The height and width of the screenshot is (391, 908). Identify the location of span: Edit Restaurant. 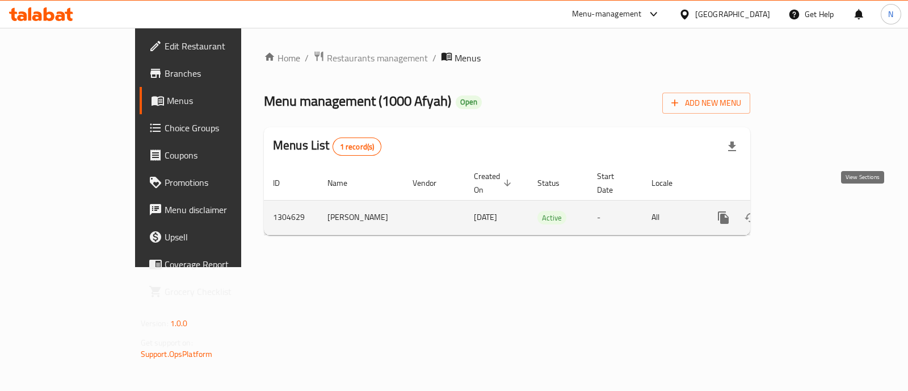
(221, 46).